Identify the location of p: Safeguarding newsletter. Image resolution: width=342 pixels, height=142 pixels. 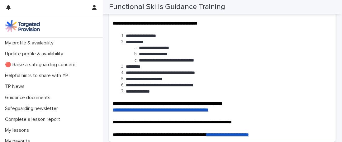
(33, 109).